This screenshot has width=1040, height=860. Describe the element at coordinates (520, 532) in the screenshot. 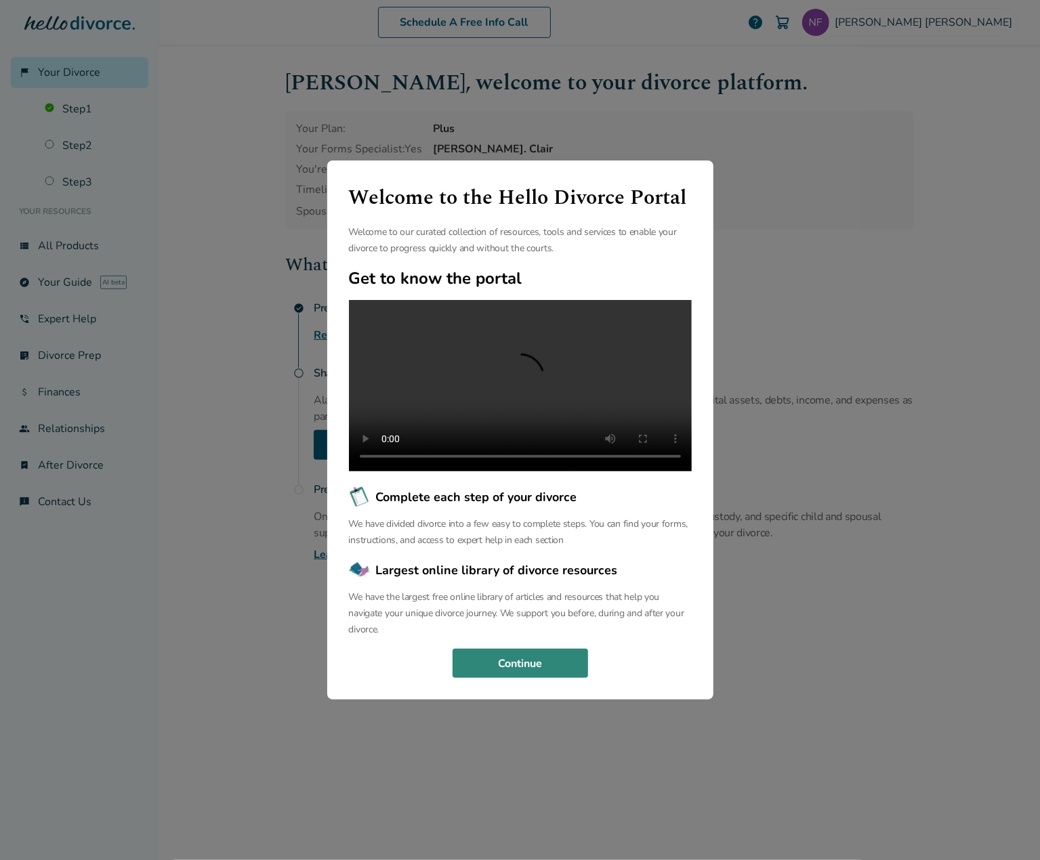

I see `p: We have divided divorce into a few easy to complete steps. You can find your forms, instructions,...` at that location.